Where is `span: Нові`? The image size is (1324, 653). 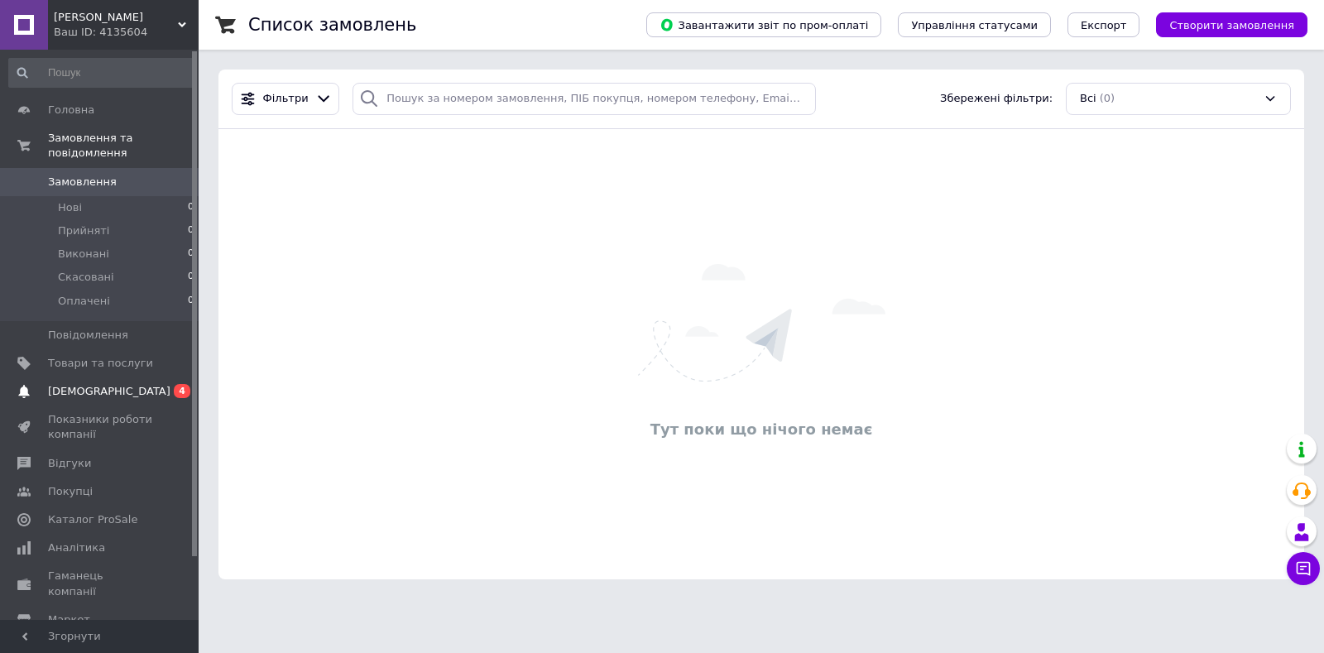 span: Нові is located at coordinates (70, 208).